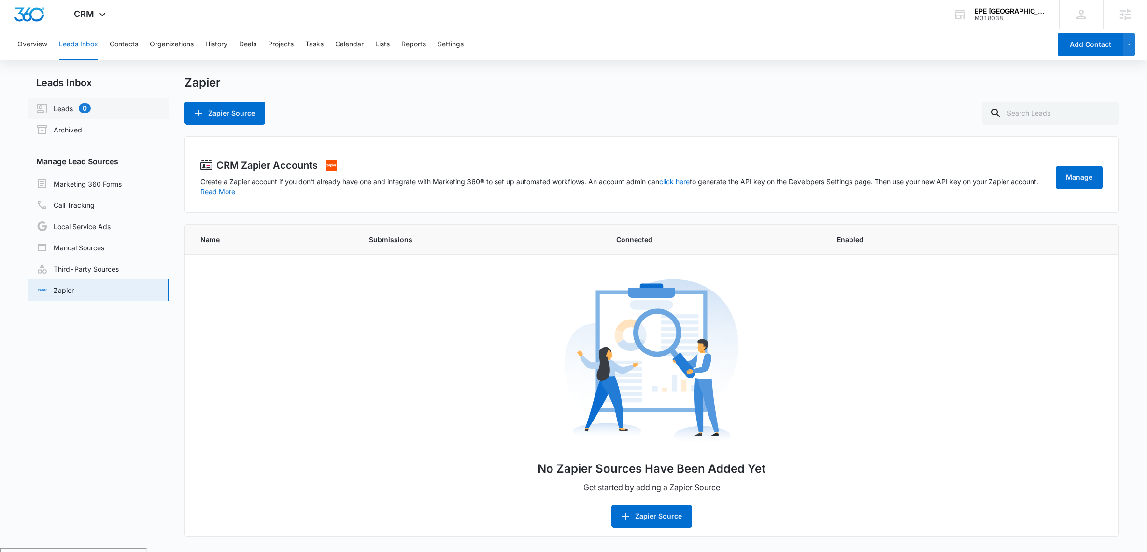  What do you see at coordinates (481, 239) in the screenshot?
I see `span: Submissions` at bounding box center [481, 239].